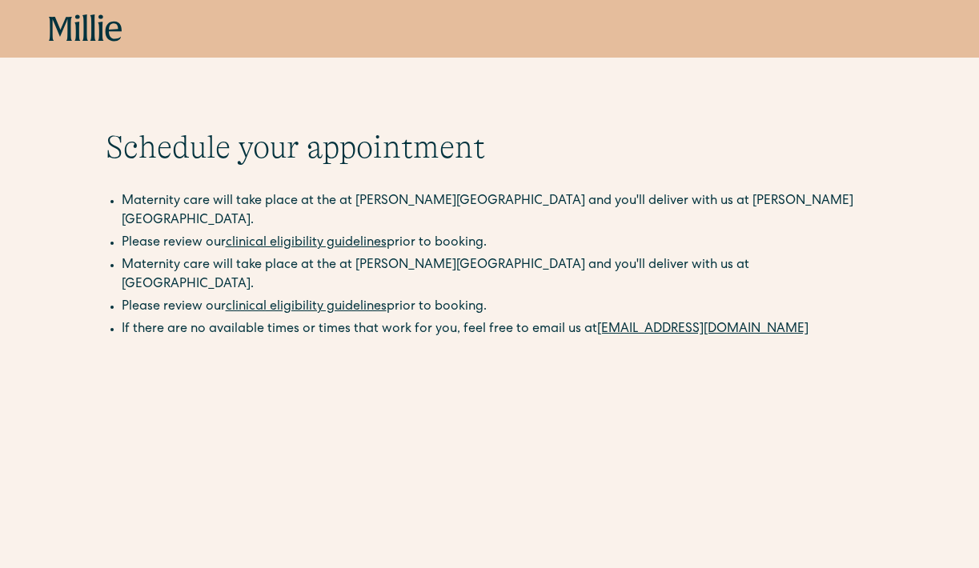  What do you see at coordinates (490, 147) in the screenshot?
I see `h1: Schedule your appointment` at bounding box center [490, 147].